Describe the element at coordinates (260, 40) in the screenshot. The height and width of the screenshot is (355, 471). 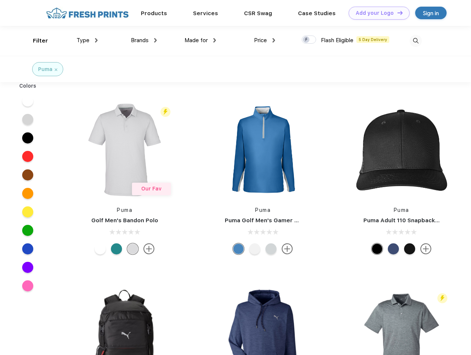
I see `span: Price` at that location.